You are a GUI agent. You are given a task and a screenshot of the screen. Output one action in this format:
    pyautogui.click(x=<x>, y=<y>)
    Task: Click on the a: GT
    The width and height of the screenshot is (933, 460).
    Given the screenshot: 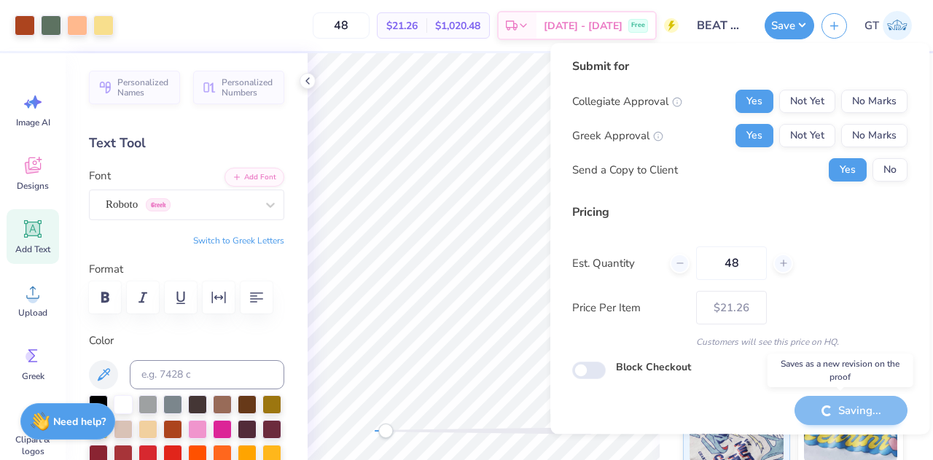 What is the action you would take?
    pyautogui.click(x=888, y=26)
    